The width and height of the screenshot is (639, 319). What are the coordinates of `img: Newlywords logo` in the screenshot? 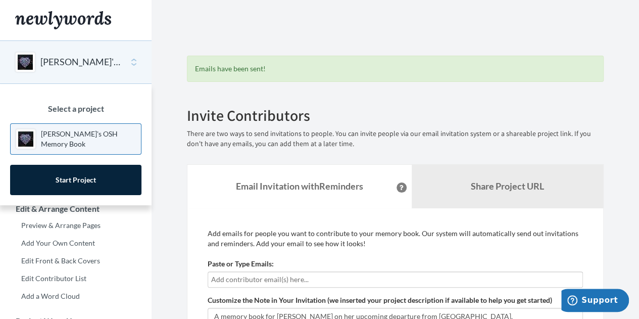 It's located at (63, 20).